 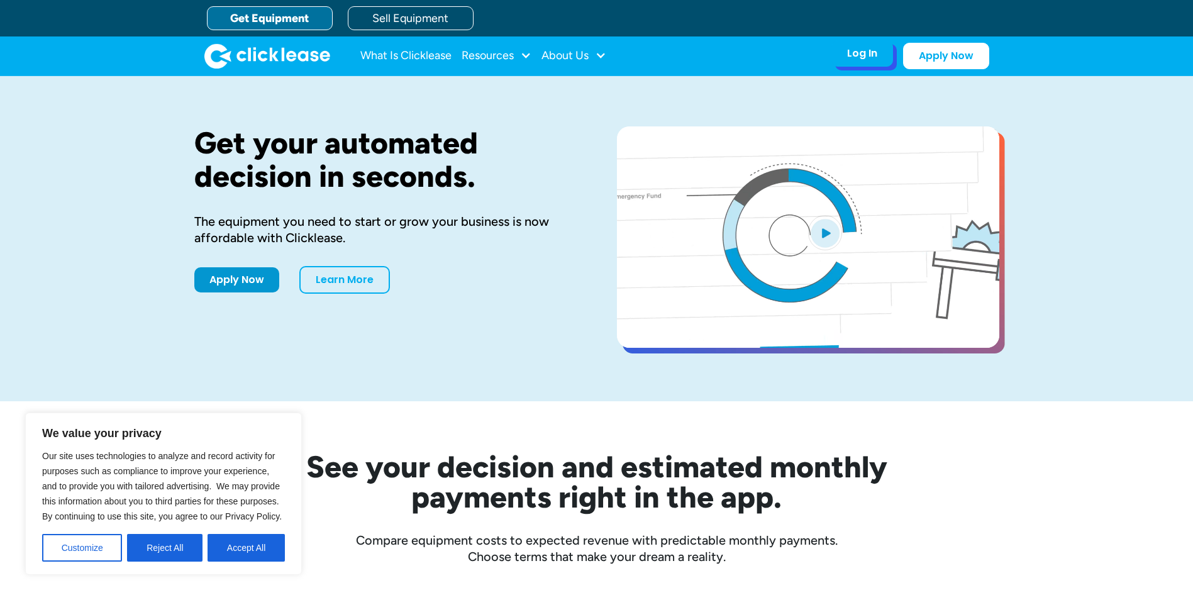 What do you see at coordinates (267, 56) in the screenshot?
I see `img: Clicklease logo` at bounding box center [267, 56].